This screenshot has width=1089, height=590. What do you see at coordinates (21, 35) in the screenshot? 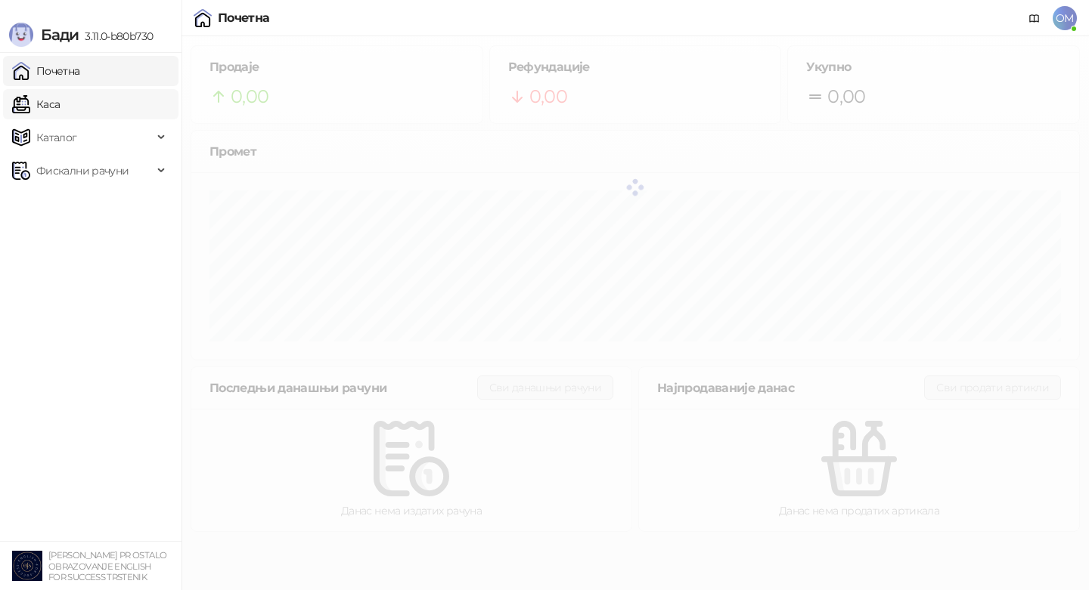
I see `img: Logo` at bounding box center [21, 35].